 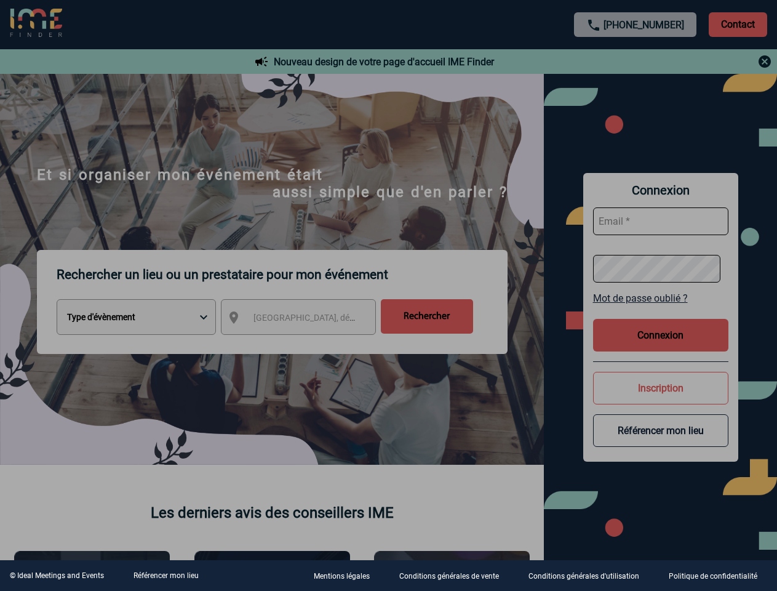 What do you see at coordinates (713, 577) in the screenshot?
I see `p: Politique de confidentialité` at bounding box center [713, 577].